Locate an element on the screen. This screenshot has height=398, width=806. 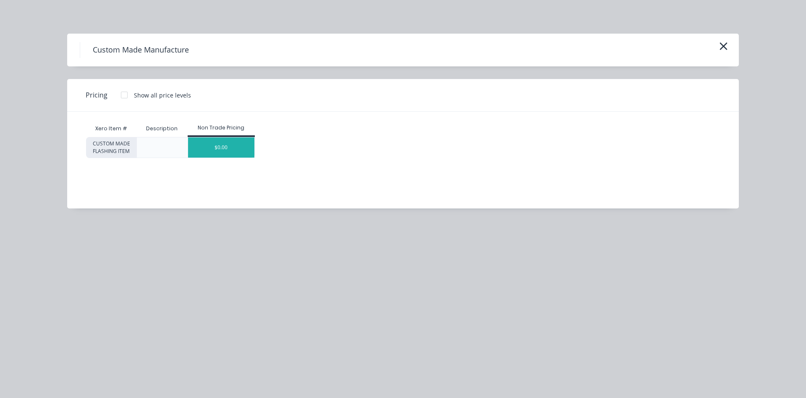
span: Pricing is located at coordinates (97, 95).